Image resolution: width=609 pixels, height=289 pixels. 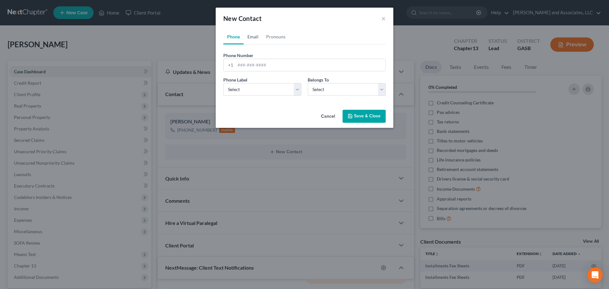 What do you see at coordinates (595, 275) in the screenshot?
I see `div: Open Intercom Messenger` at bounding box center [595, 275].